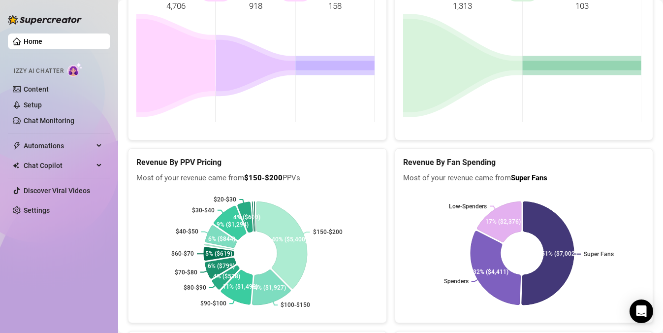 The height and width of the screenshot is (333, 663). I want to click on span: Automations, so click(59, 146).